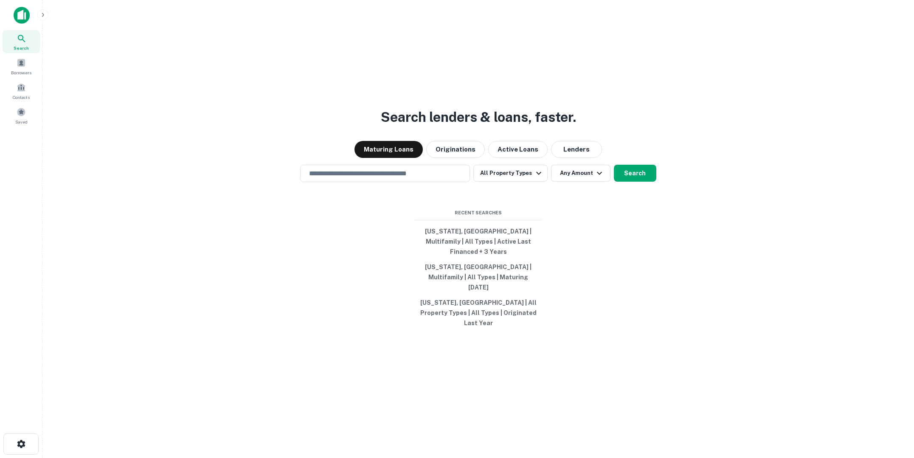 The width and height of the screenshot is (914, 458). What do you see at coordinates (893, 411) in the screenshot?
I see `div: Chat Widget` at bounding box center [893, 411].